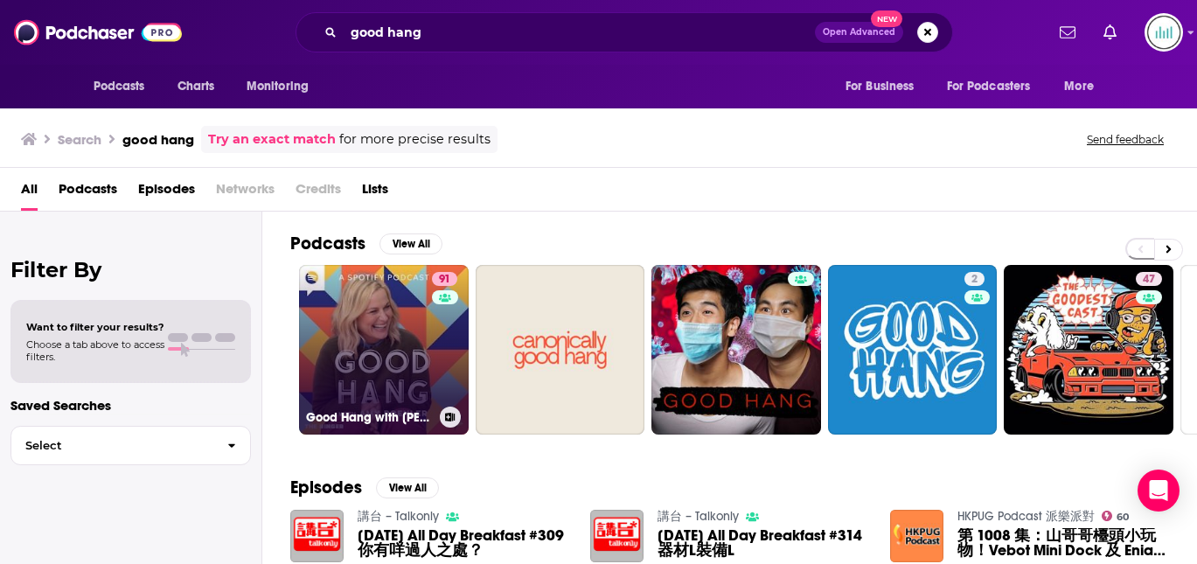 The height and width of the screenshot is (564, 1197). I want to click on span: More, so click(1079, 87).